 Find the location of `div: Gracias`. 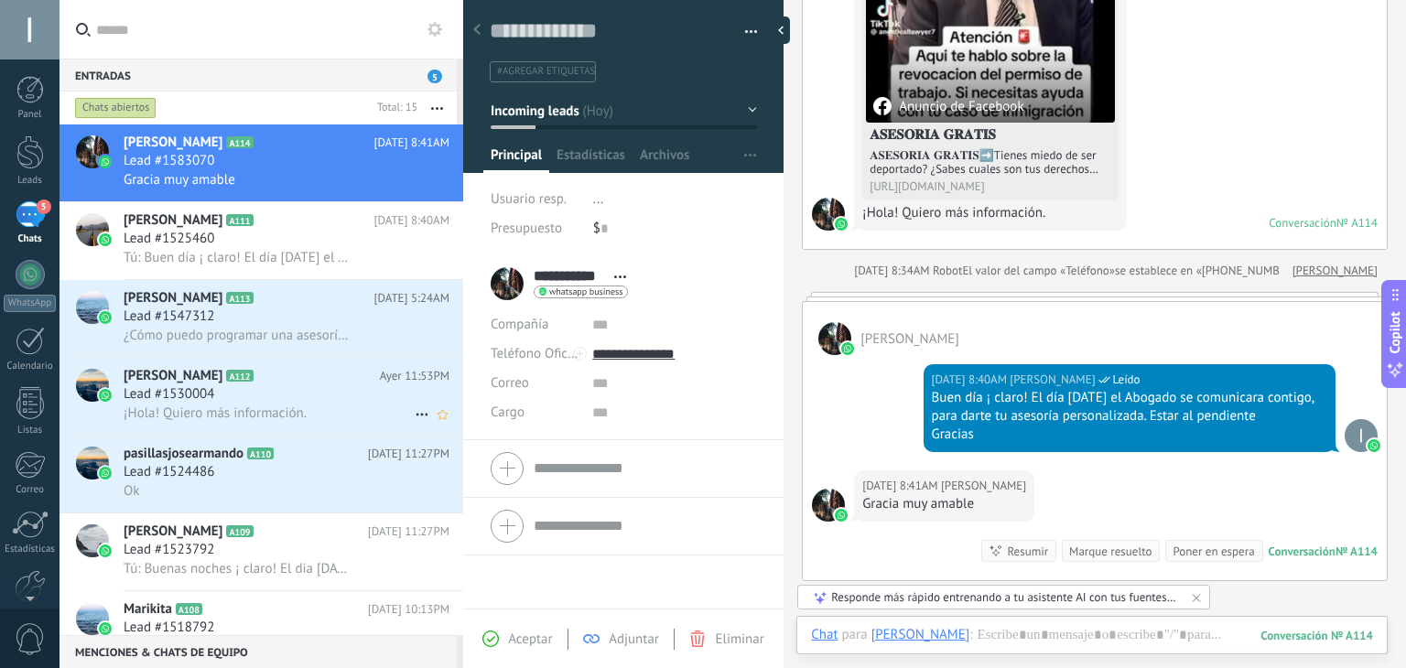

div: Gracias is located at coordinates (1130, 435).